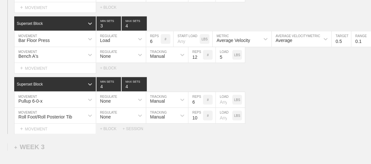  Describe the element at coordinates (233, 40) in the screenshot. I see `div: Average Velocity` at that location.